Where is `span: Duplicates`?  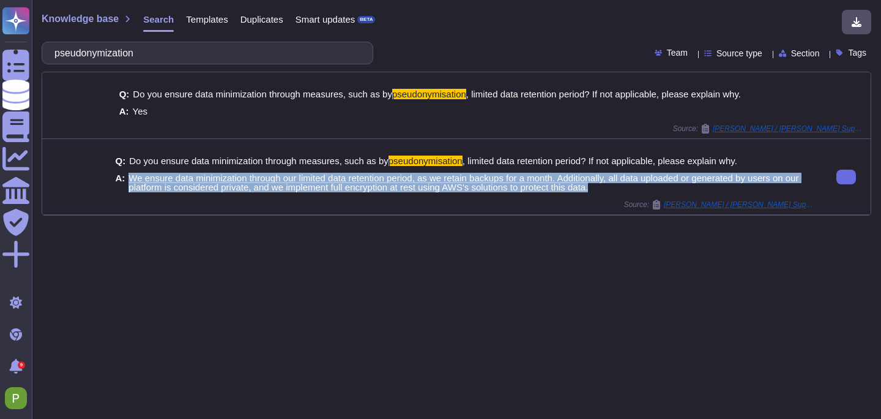 span: Duplicates is located at coordinates (262, 19).